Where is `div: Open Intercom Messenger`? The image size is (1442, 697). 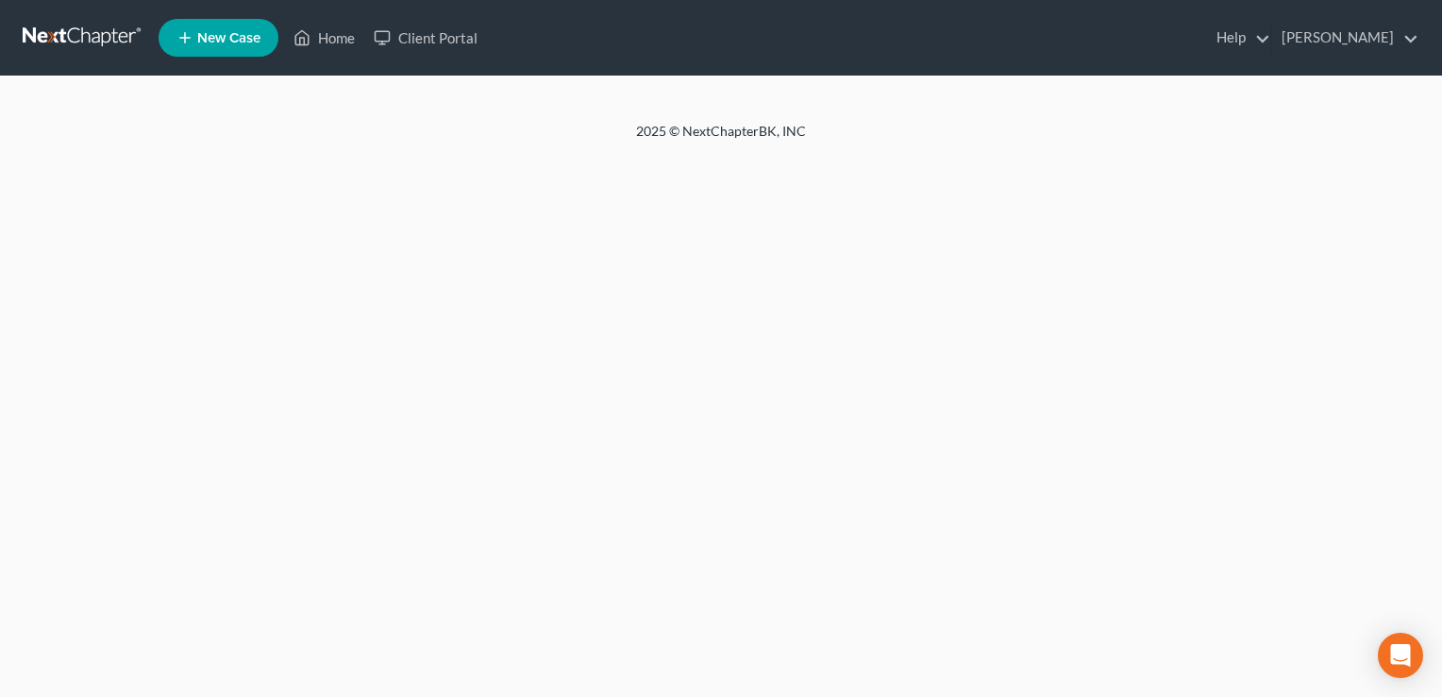
div: Open Intercom Messenger is located at coordinates (1401, 655).